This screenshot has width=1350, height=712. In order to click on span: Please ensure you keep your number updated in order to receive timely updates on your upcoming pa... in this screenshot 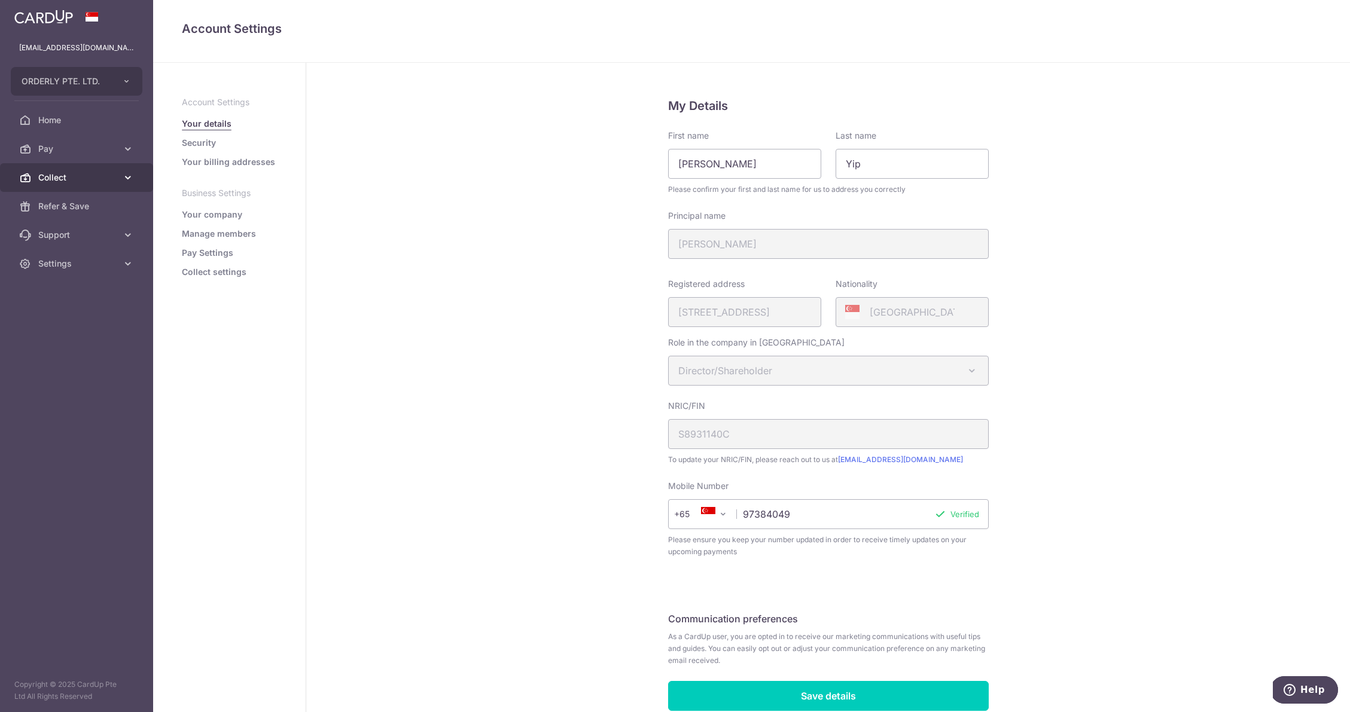, I will do `click(828, 546)`.